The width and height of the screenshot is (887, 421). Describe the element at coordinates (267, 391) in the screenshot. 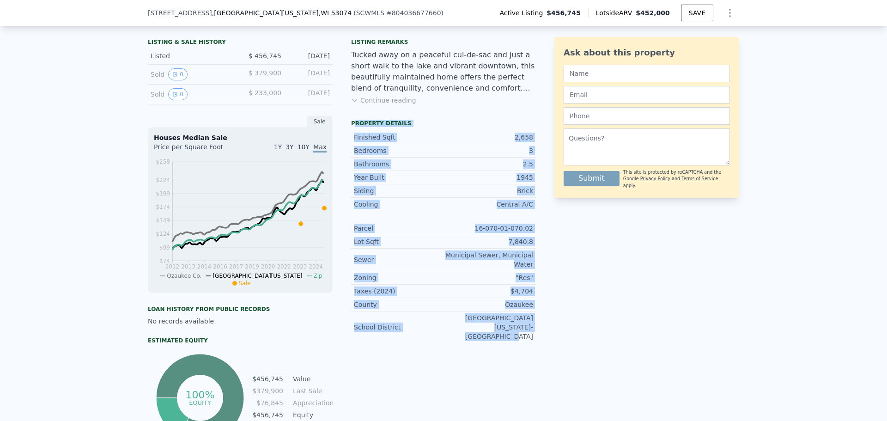

I see `td: $379,900` at that location.